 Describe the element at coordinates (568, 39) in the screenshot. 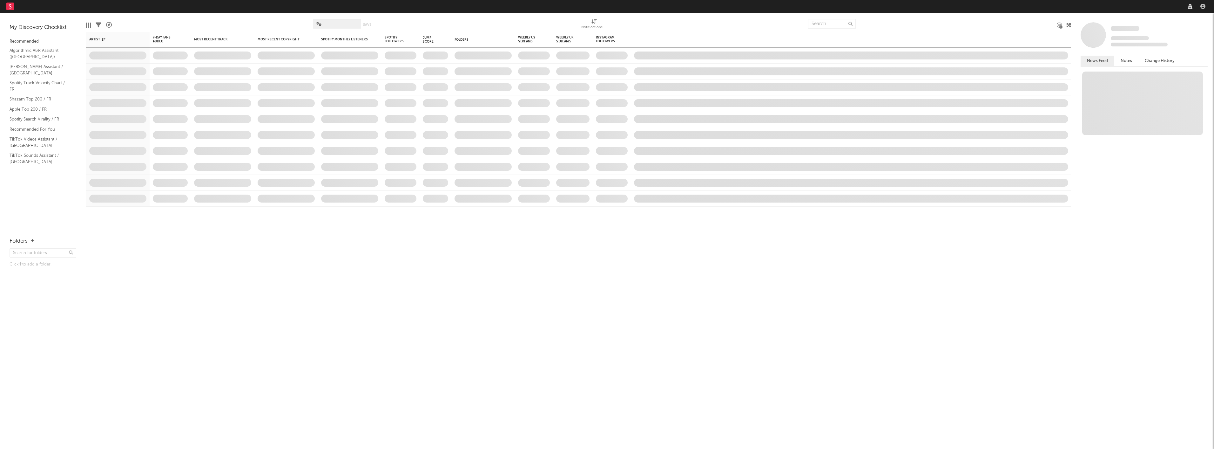

I see `span: Weekly UK Streams` at that location.